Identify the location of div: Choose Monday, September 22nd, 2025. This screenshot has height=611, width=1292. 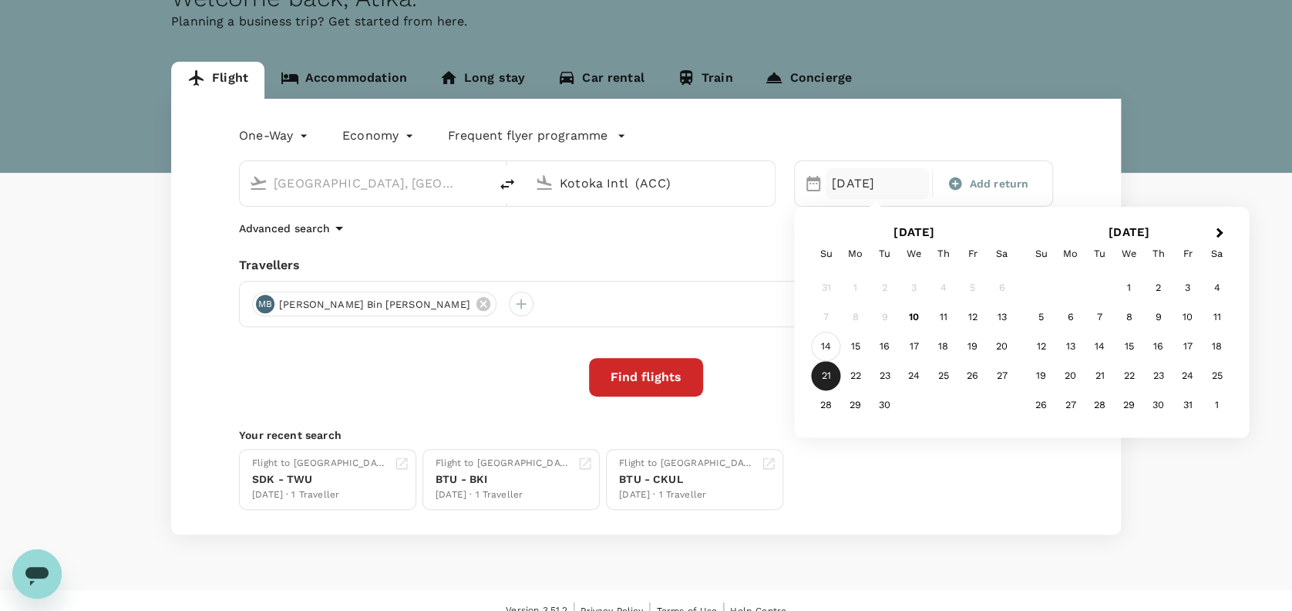
(856, 376).